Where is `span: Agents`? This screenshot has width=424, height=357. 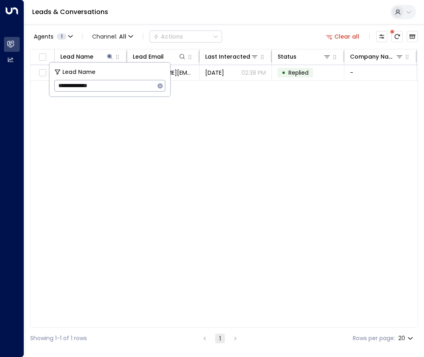 span: Agents is located at coordinates (43, 37).